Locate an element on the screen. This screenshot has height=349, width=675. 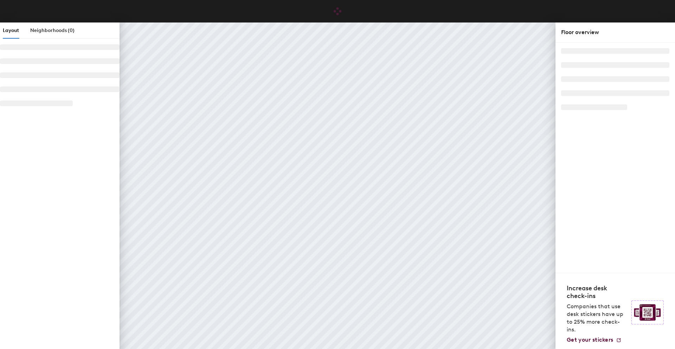
span: Get your stickers is located at coordinates (590, 339).